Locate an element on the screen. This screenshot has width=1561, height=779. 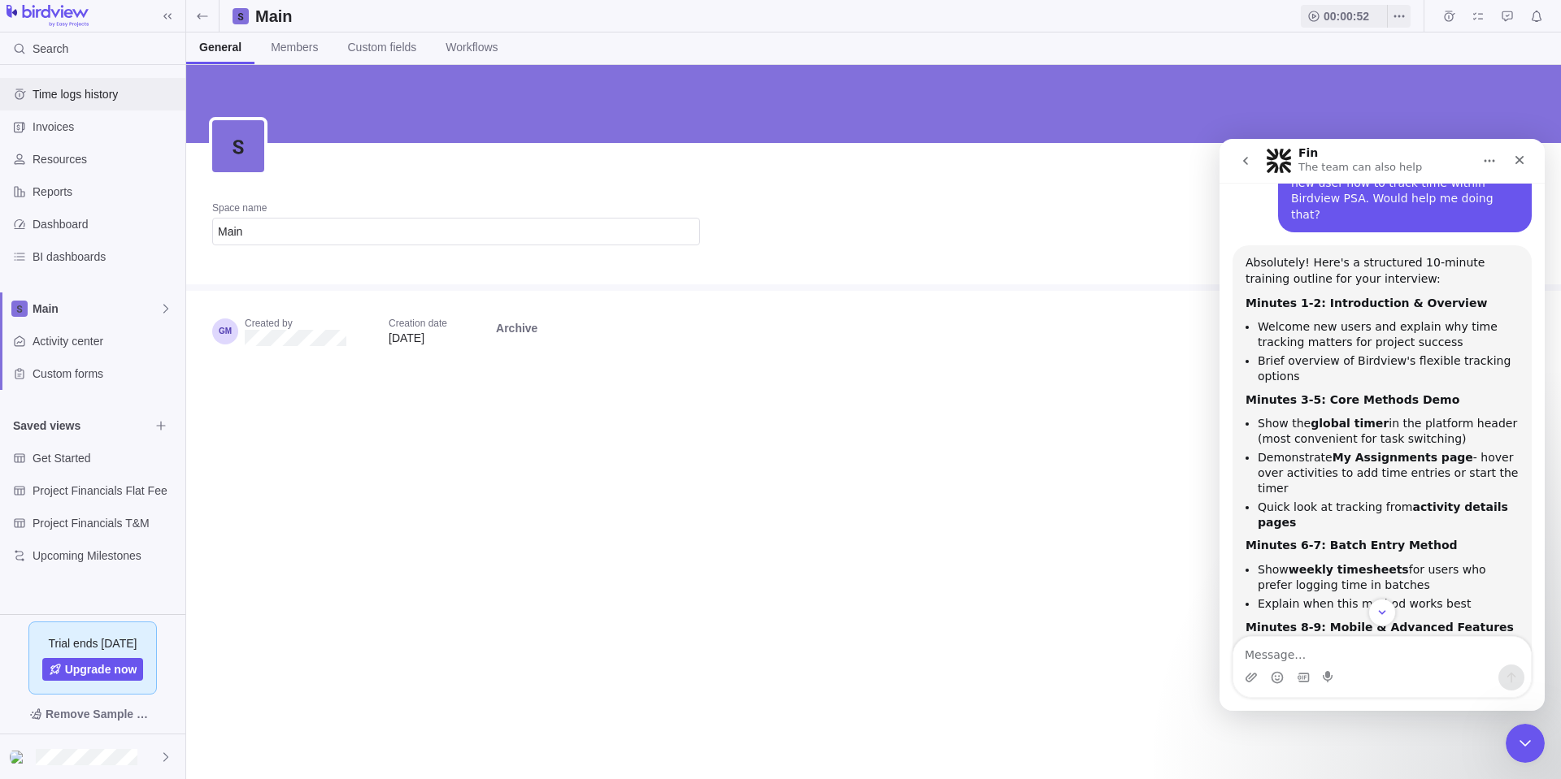
span: Activity center is located at coordinates (106, 341).